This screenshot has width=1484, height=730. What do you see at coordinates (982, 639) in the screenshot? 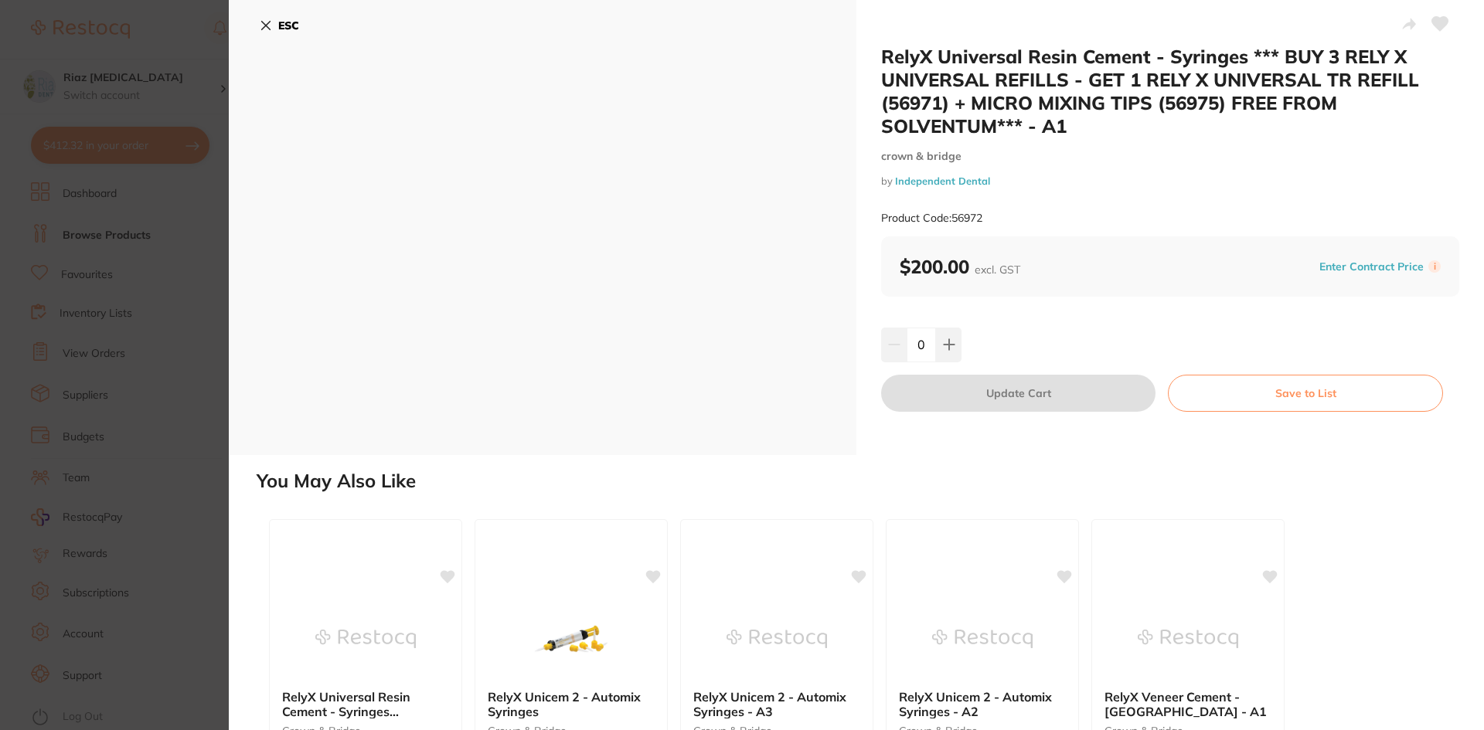
I see `img: RelyX Unicem 2 - Automix Syringes - A2` at bounding box center [982, 639].